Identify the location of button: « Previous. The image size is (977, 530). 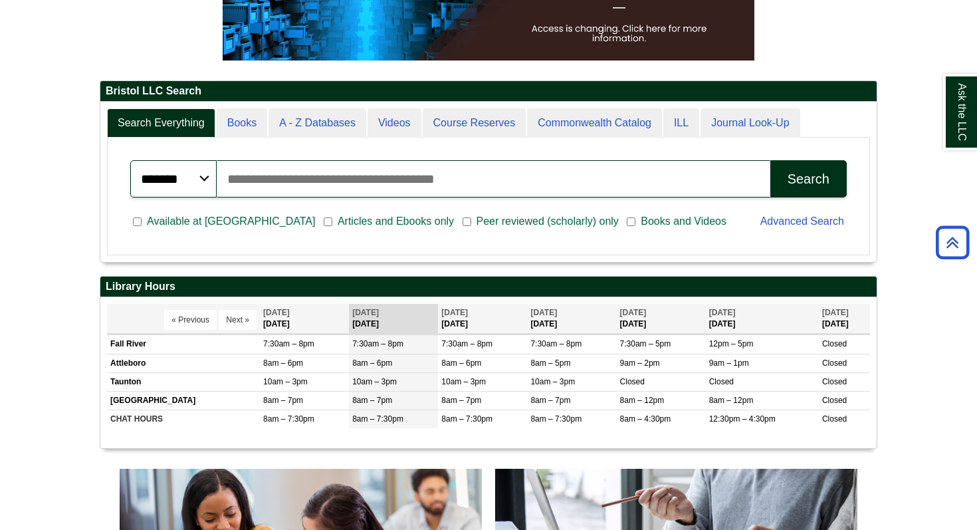
(190, 320).